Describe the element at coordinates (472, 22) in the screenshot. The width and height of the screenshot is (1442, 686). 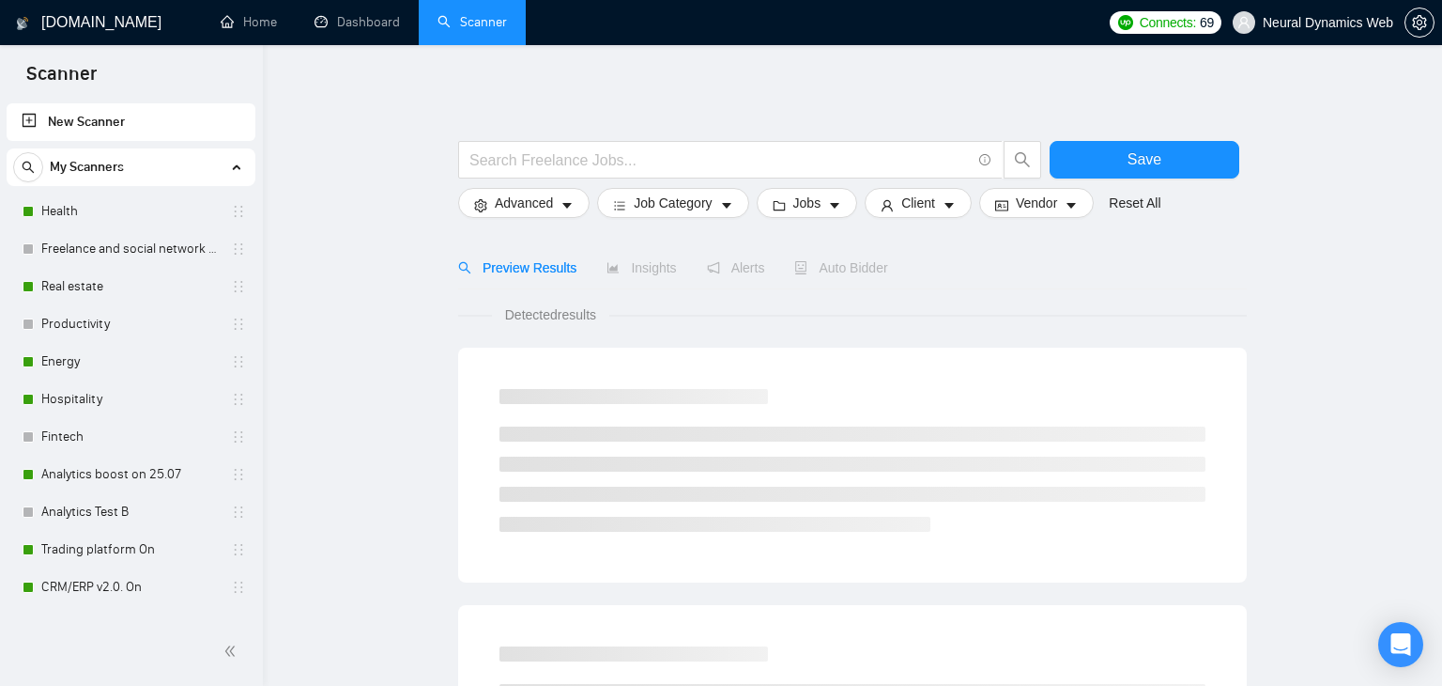
I see `a: searchScanner` at that location.